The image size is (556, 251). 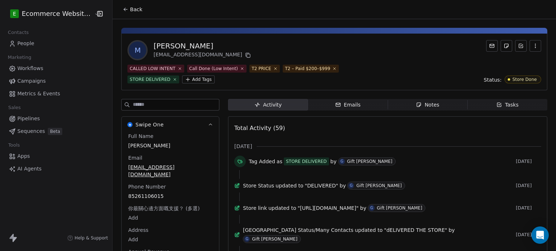 What do you see at coordinates (39, 94) in the screenshot?
I see `span: Metrics & Events` at bounding box center [39, 94].